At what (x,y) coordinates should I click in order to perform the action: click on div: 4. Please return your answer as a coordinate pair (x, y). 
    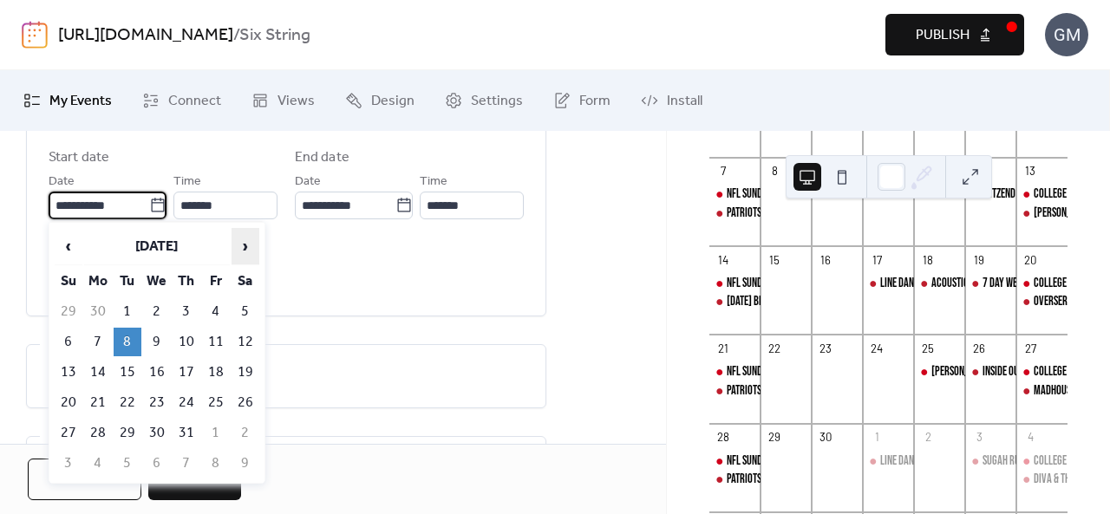
    Looking at the image, I should click on (1030, 438).